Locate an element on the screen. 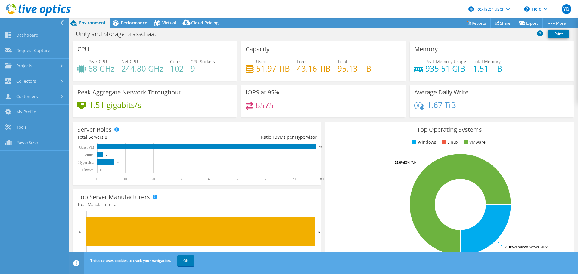  span: 8 is located at coordinates (106, 137).